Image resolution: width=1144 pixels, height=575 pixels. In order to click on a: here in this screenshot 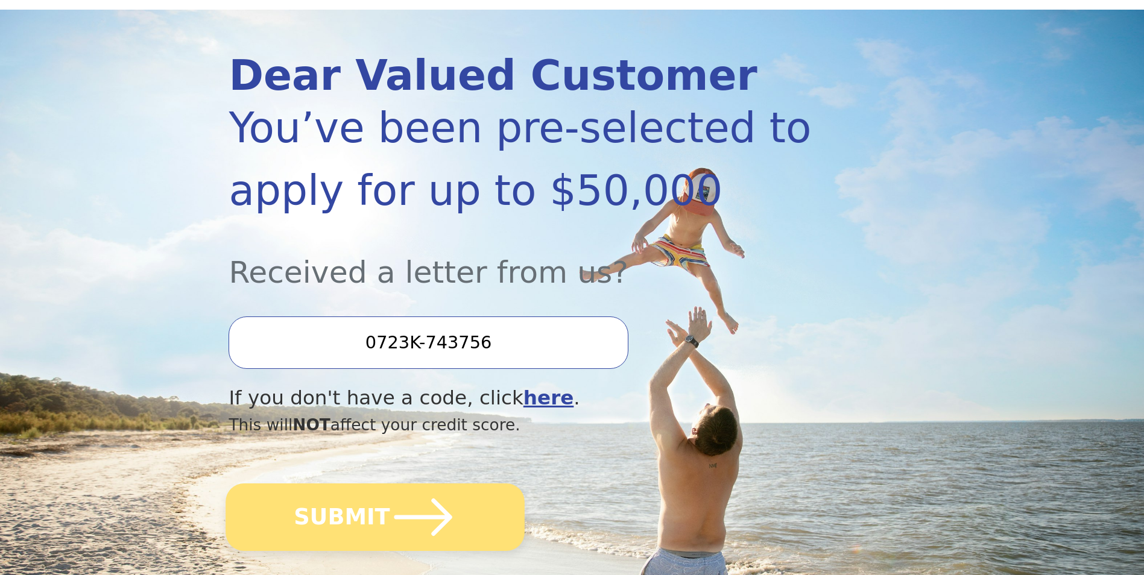, I will do `click(549, 398)`.